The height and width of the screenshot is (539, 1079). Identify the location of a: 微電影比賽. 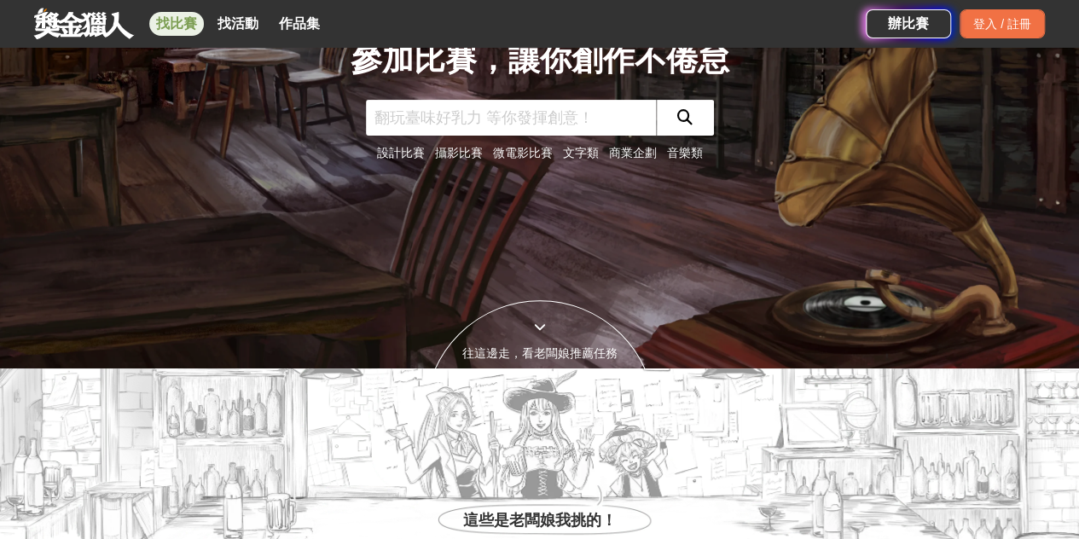
(523, 153).